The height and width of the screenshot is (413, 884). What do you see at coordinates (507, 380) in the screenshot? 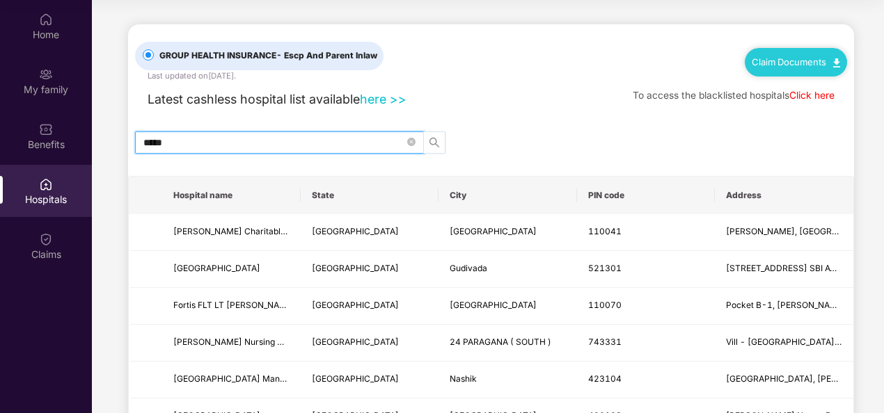
I see `td: Nashik` at bounding box center [507, 380].